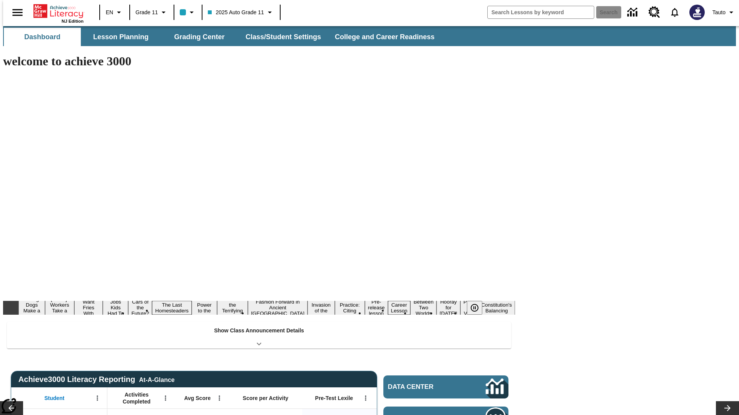  I want to click on button: Slide 15 Hooray for Constitution Day!, so click(448, 308).